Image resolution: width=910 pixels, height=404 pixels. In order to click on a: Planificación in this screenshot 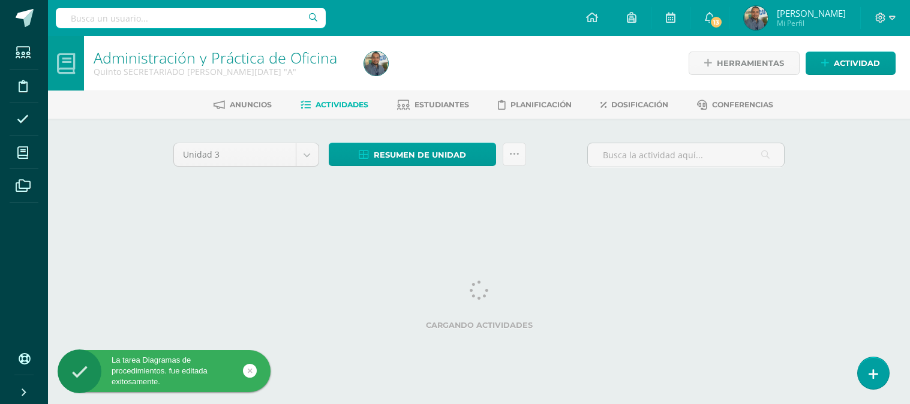, I will do `click(534, 105)`.